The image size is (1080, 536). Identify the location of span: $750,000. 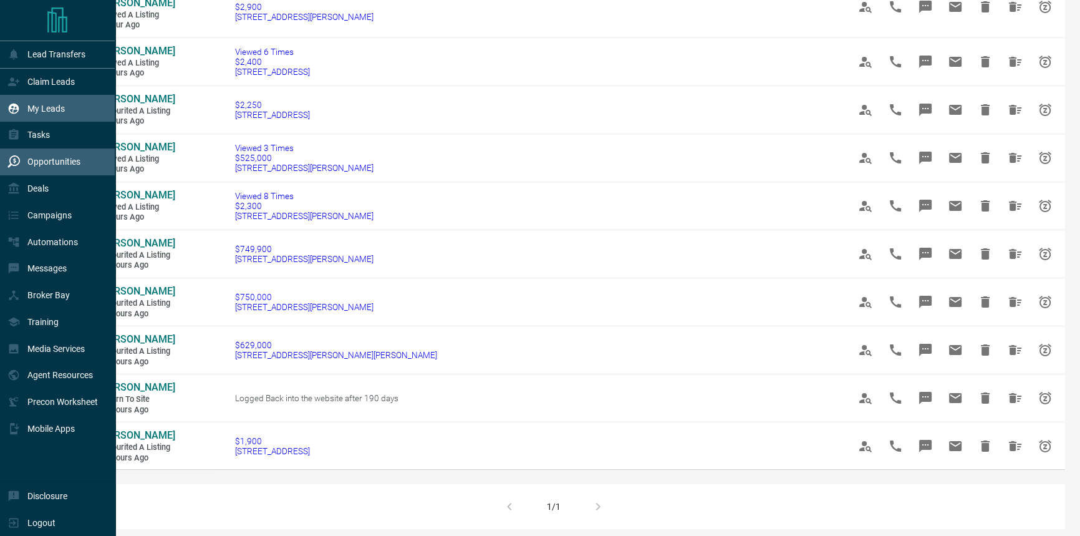
(304, 297).